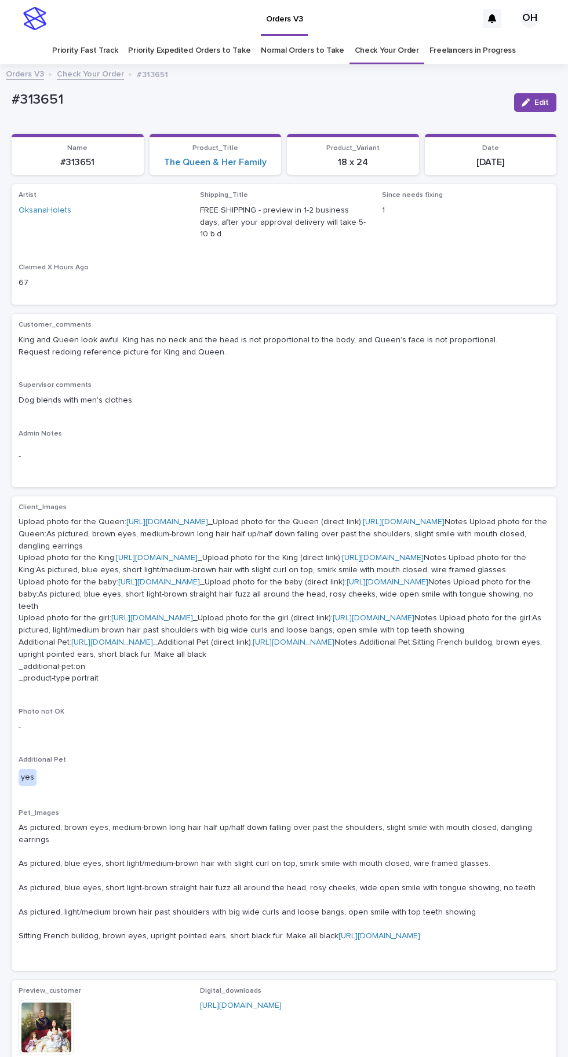  I want to click on span: Supervisor comments, so click(55, 385).